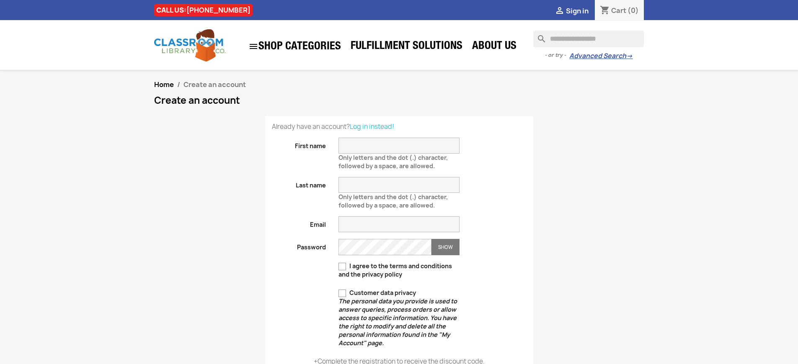 The height and width of the screenshot is (364, 798). I want to click on i: shopping_cart, so click(605, 11).